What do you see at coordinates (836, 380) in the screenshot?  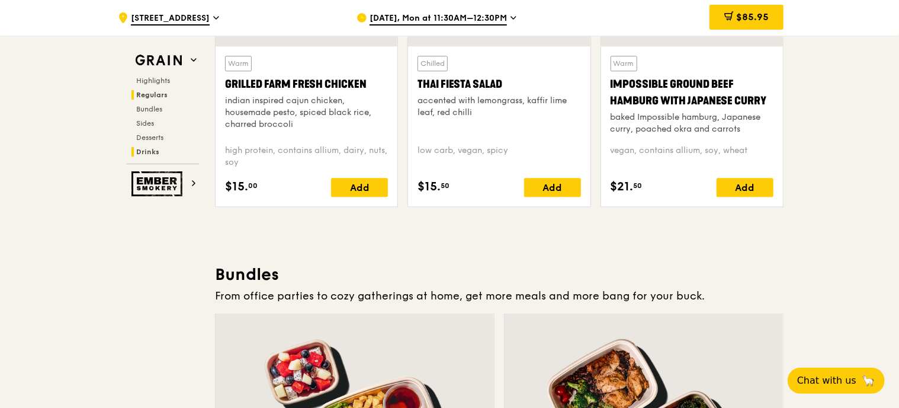 I see `button: Chat with us🦙` at bounding box center [836, 380].